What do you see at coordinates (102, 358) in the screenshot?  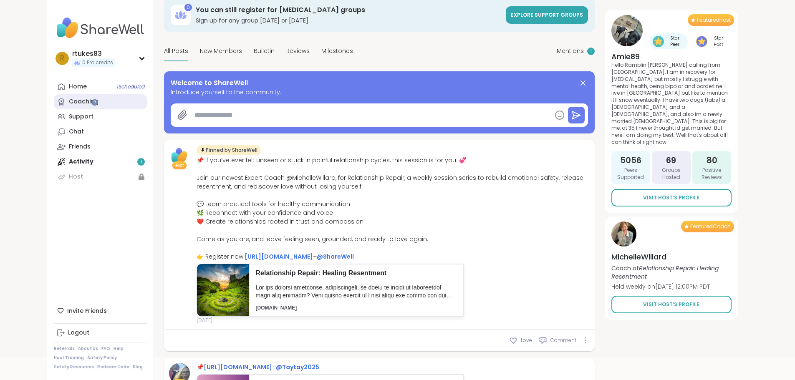 I see `a: Safety Policy` at bounding box center [102, 358].